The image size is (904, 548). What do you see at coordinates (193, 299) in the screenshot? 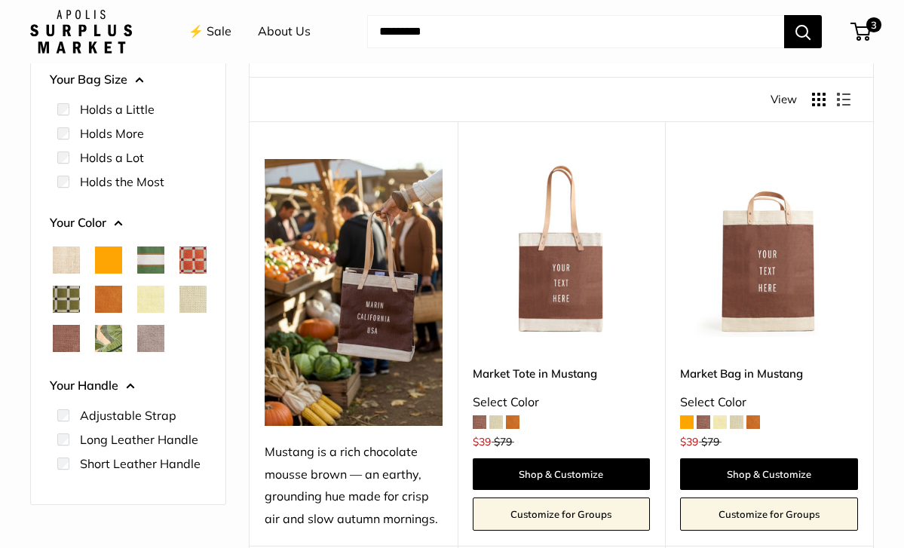
I see `button: Mint Sorbet` at bounding box center [193, 299].